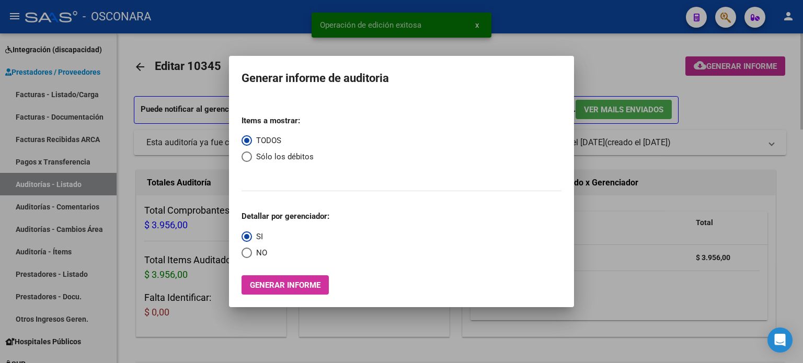 The image size is (803, 363). What do you see at coordinates (271, 121) in the screenshot?
I see `strong: Items a mostrar:` at bounding box center [271, 121].